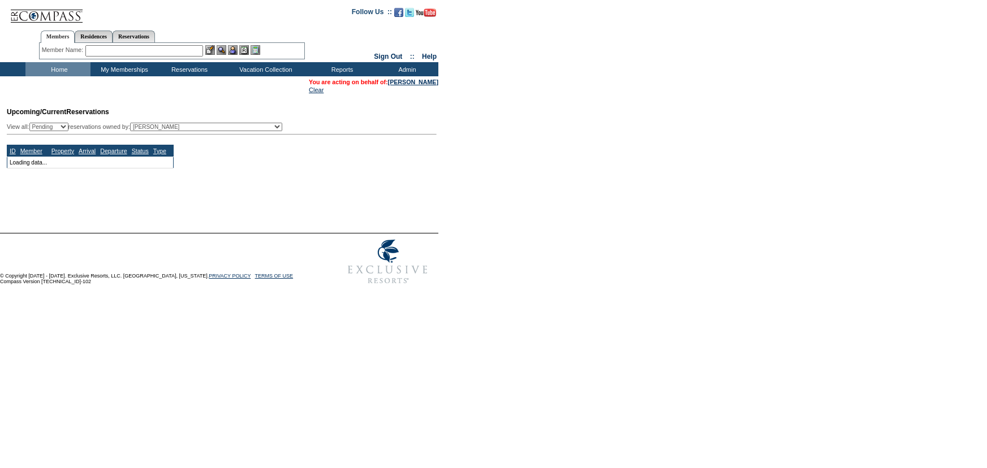  Describe the element at coordinates (12, 151) in the screenshot. I see `a: ID` at that location.